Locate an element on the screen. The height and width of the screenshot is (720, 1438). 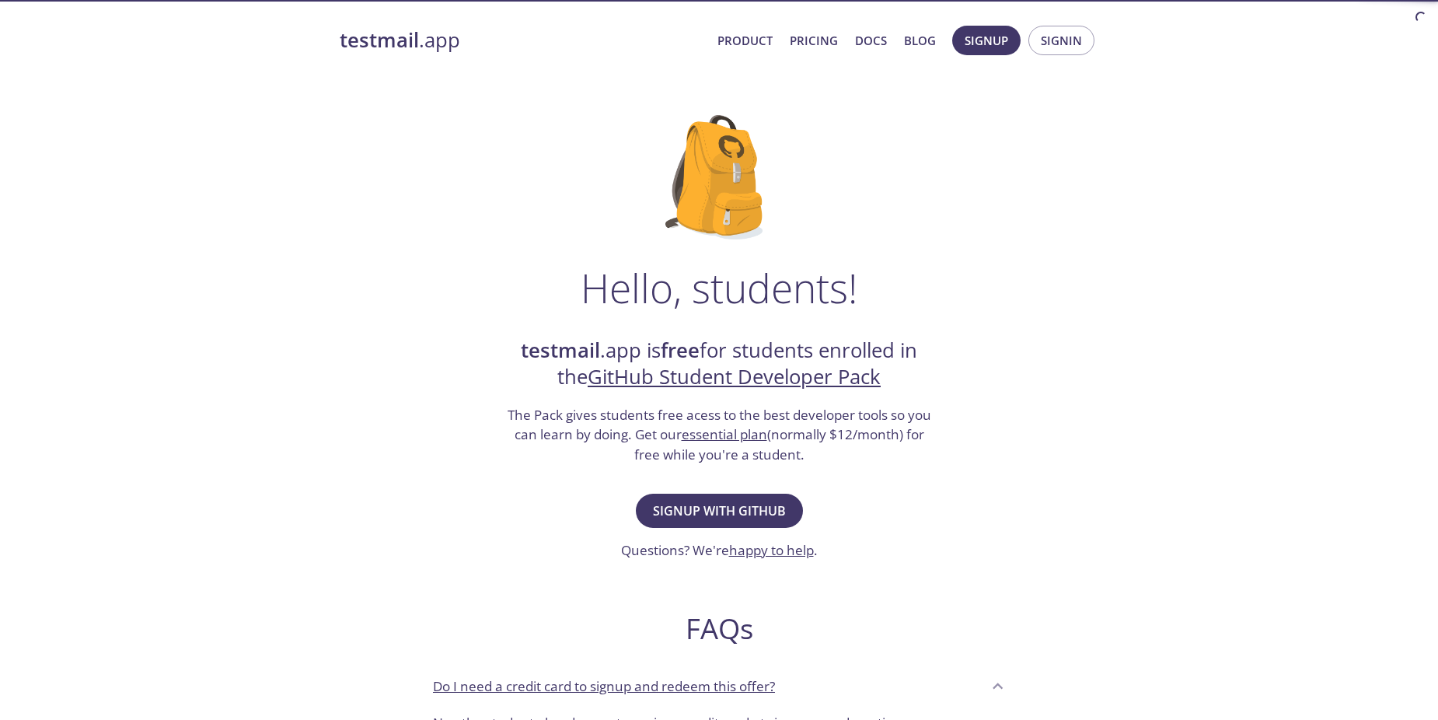
button: Signup is located at coordinates (987, 40).